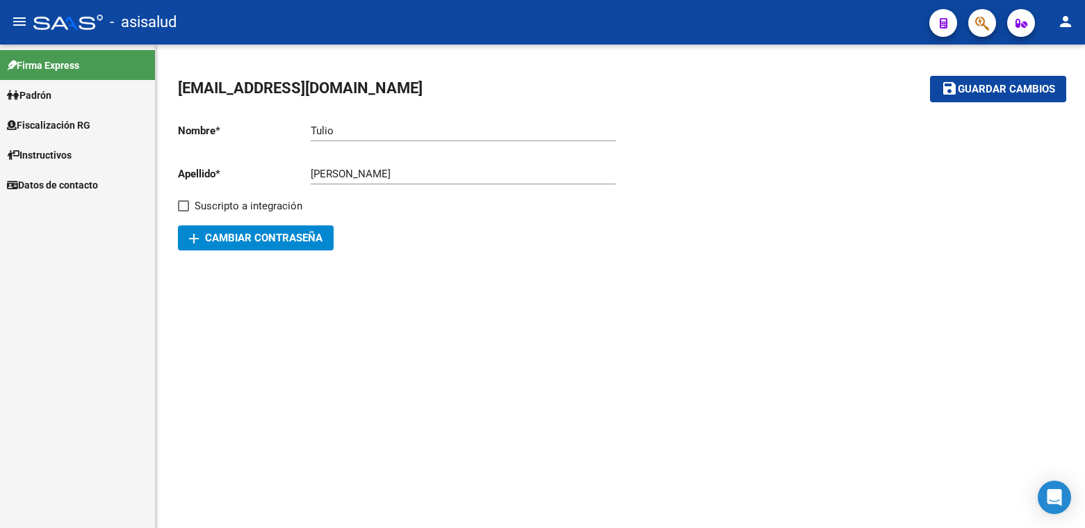  What do you see at coordinates (1055, 497) in the screenshot?
I see `div: Open Intercom Messenger` at bounding box center [1055, 497].